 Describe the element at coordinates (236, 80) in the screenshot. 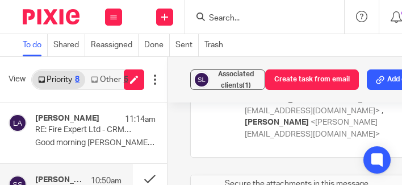

I see `span: Associated clients` at that location.